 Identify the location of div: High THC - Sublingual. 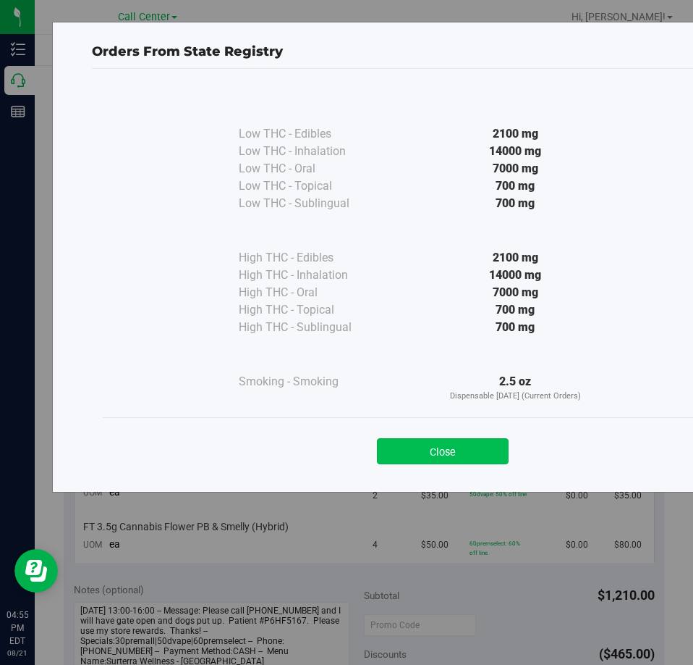
(311, 327).